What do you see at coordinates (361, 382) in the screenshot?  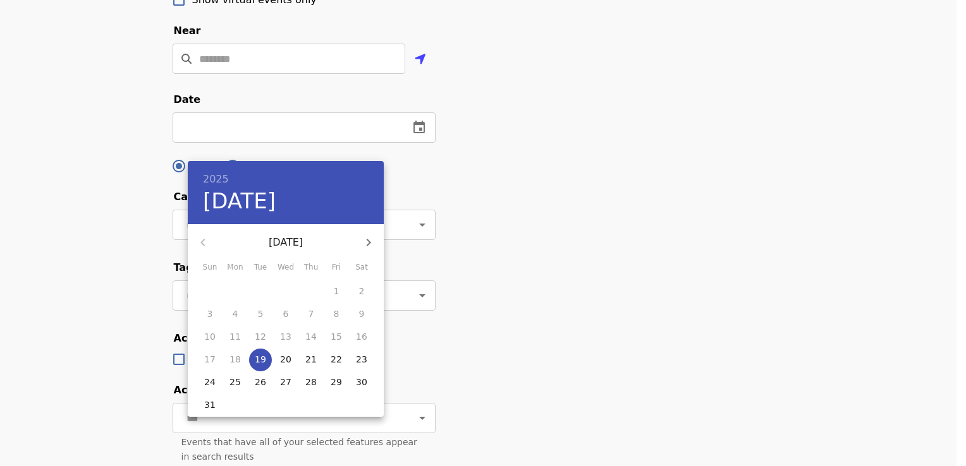 I see `p: 30` at bounding box center [361, 382].